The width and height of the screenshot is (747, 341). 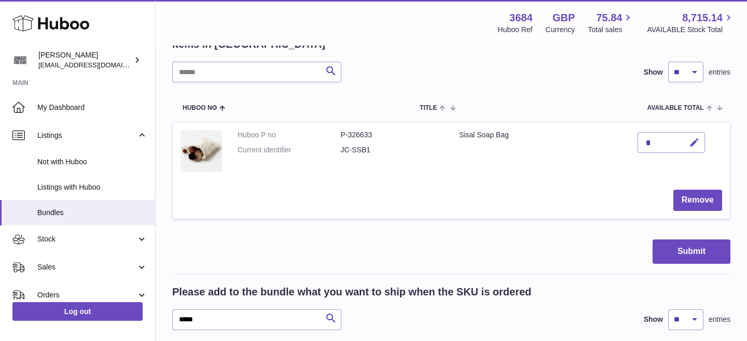 I want to click on span: Huboo no, so click(x=200, y=108).